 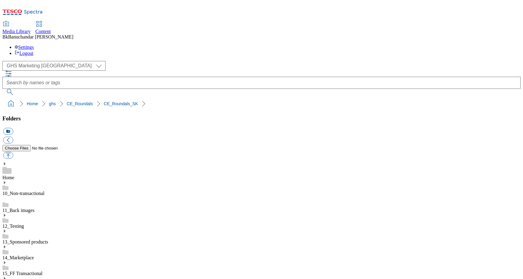 I want to click on a: 12_Testing, so click(x=13, y=226).